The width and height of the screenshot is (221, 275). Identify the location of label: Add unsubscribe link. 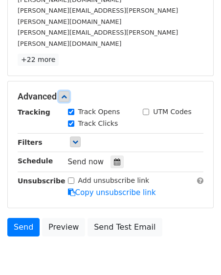
(114, 181).